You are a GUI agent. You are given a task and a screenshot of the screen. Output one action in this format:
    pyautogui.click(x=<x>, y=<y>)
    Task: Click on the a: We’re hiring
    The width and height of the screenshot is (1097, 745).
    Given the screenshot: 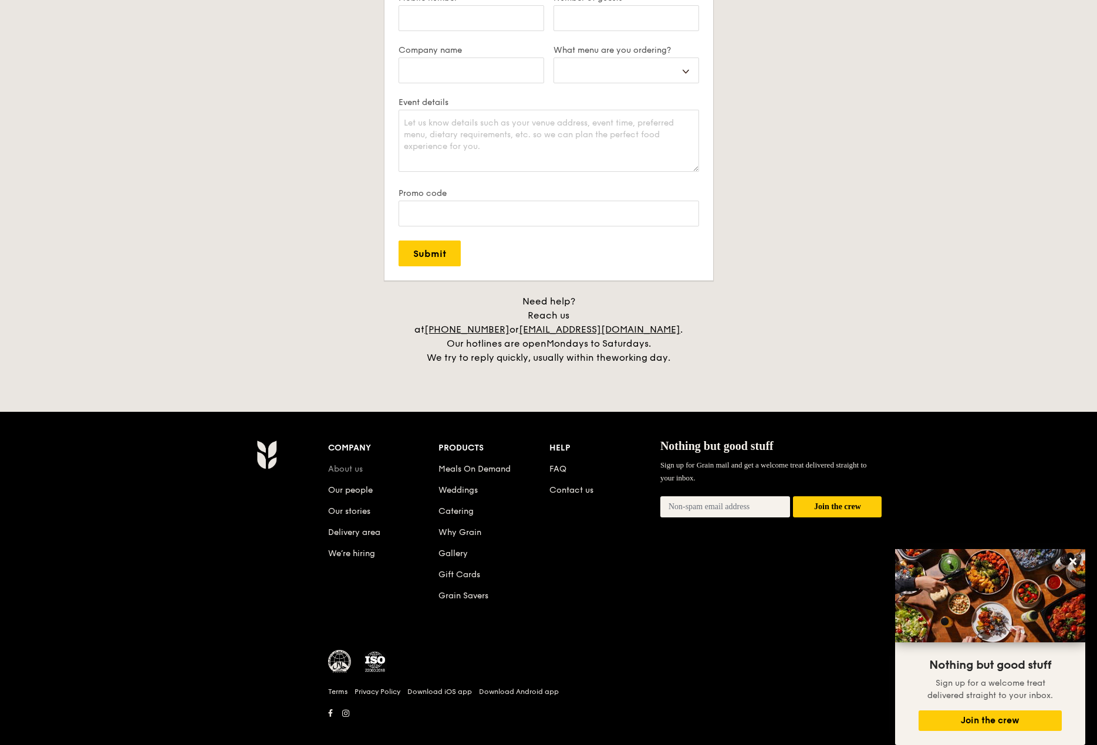 What is the action you would take?
    pyautogui.click(x=351, y=553)
    